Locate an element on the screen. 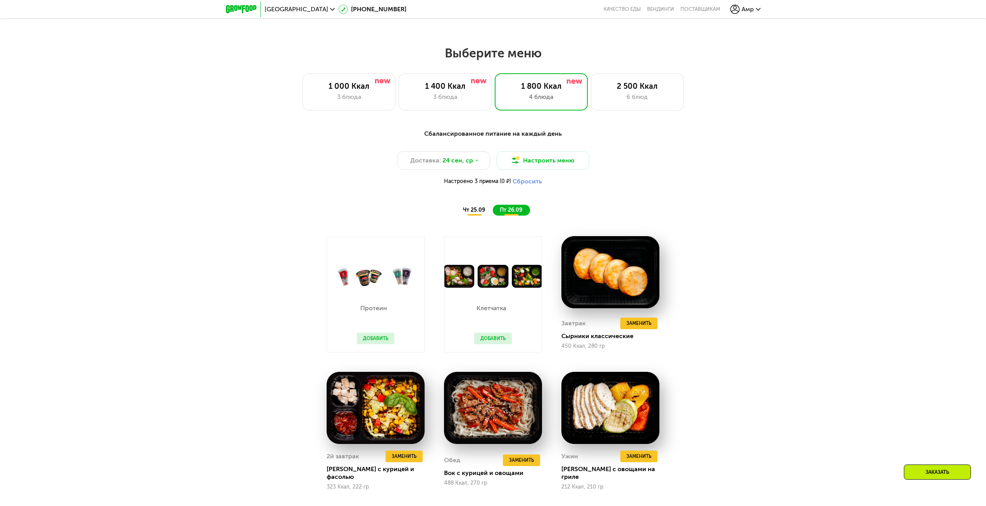  div: 1 000 Ккал is located at coordinates (349, 86).